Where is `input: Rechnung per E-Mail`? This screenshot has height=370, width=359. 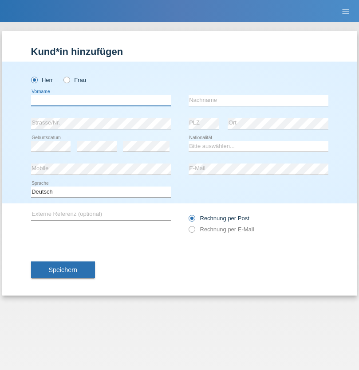
input: Rechnung per E-Mail is located at coordinates (191, 232).